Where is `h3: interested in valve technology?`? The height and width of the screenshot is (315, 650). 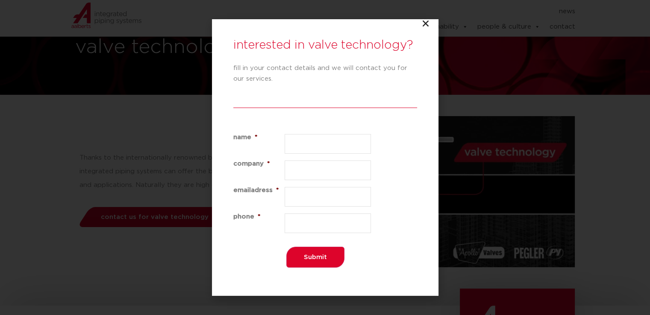 h3: interested in valve technology? is located at coordinates (325, 45).